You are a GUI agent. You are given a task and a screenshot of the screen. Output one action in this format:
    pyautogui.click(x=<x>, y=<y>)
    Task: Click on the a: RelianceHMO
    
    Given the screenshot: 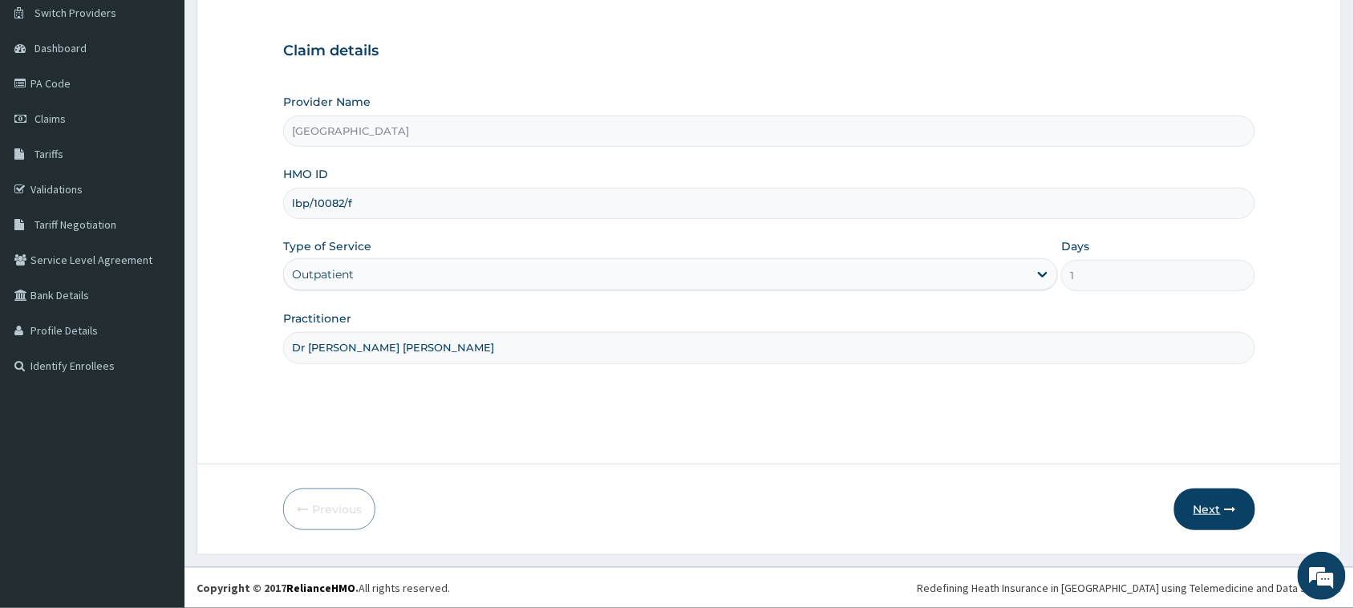 What is the action you would take?
    pyautogui.click(x=321, y=588)
    